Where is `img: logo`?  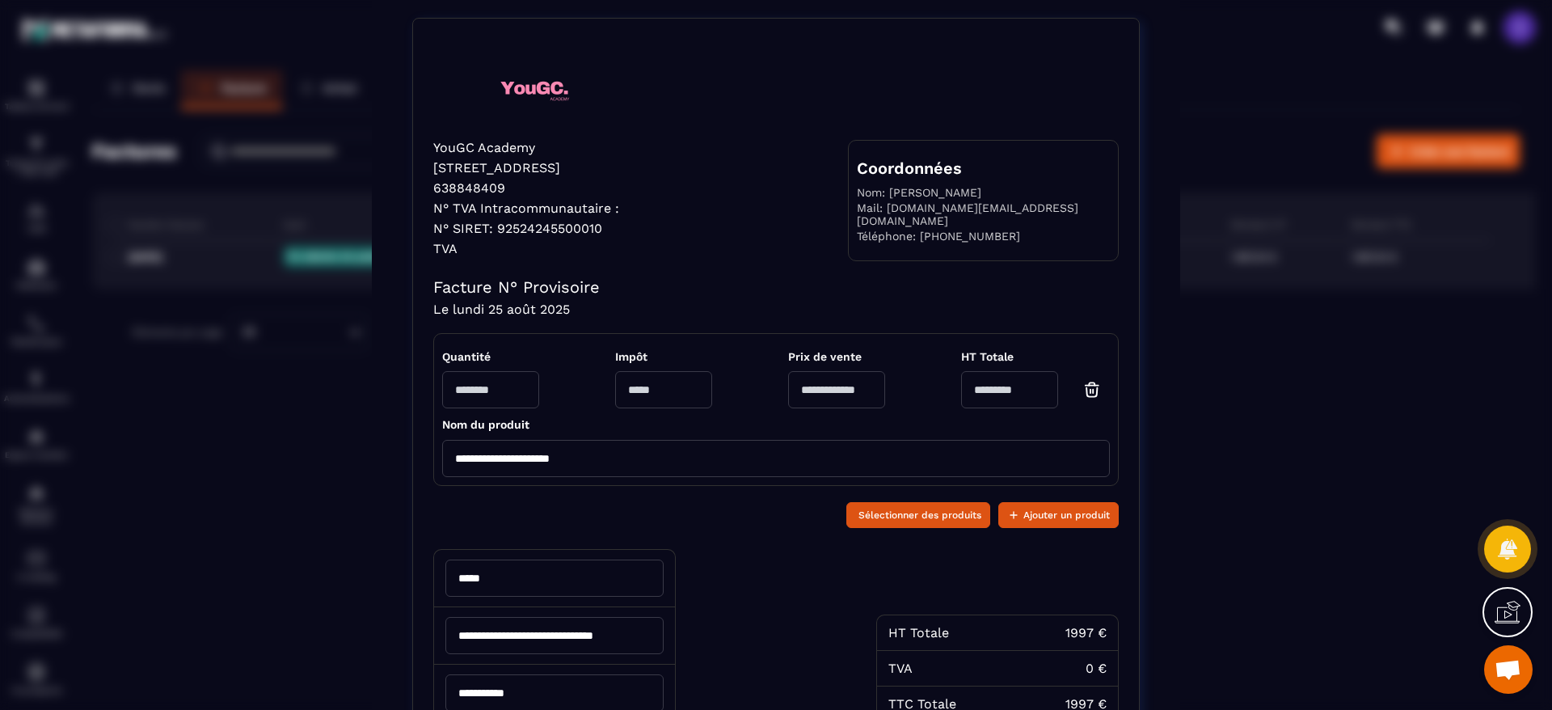 img: logo is located at coordinates (534, 89).